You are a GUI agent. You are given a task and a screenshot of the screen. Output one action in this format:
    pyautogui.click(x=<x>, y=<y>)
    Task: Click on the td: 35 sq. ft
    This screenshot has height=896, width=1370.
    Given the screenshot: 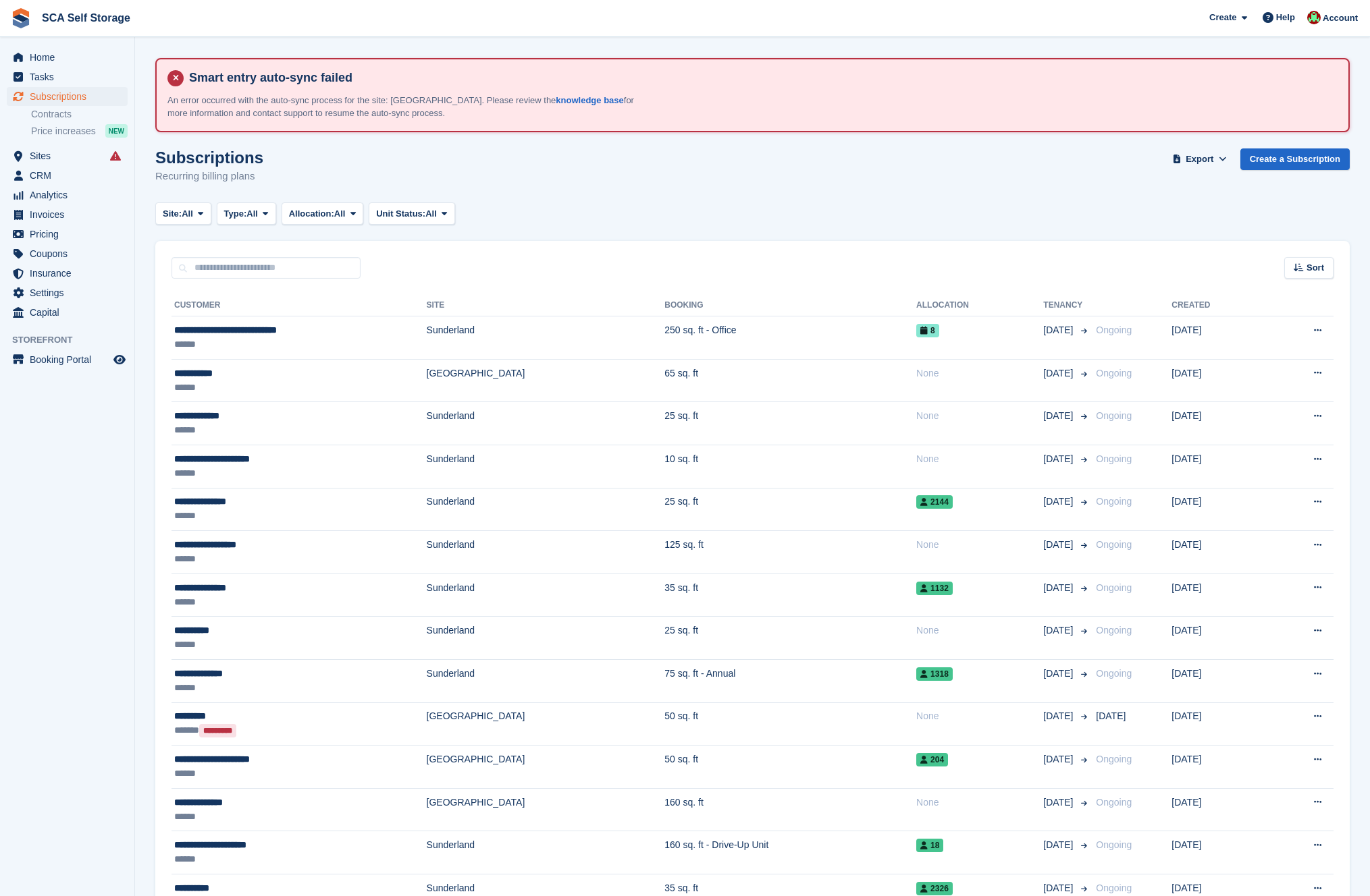 What is the action you would take?
    pyautogui.click(x=789, y=595)
    